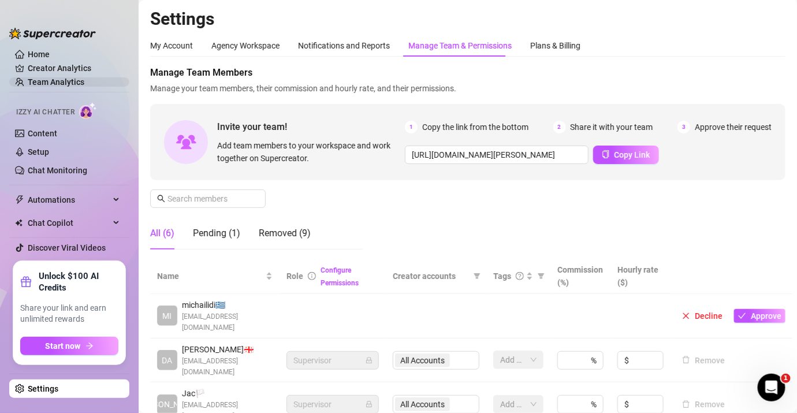 This screenshot has width=797, height=413. Describe the element at coordinates (89, 346) in the screenshot. I see `span: arrow-right` at that location.